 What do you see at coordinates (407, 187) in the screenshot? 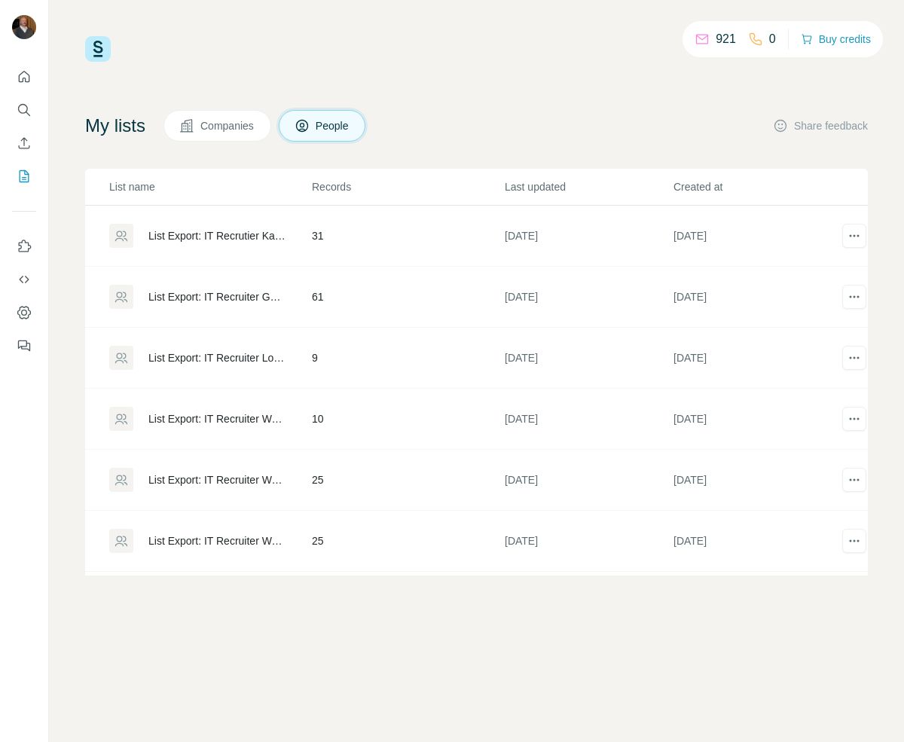
I see `p: Records` at bounding box center [407, 187].